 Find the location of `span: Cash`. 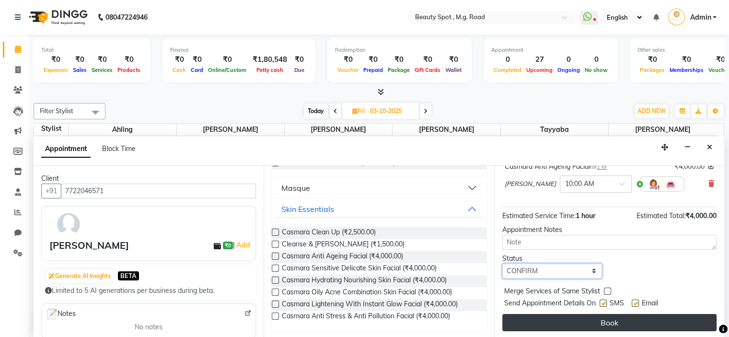

span: Cash is located at coordinates (179, 70).